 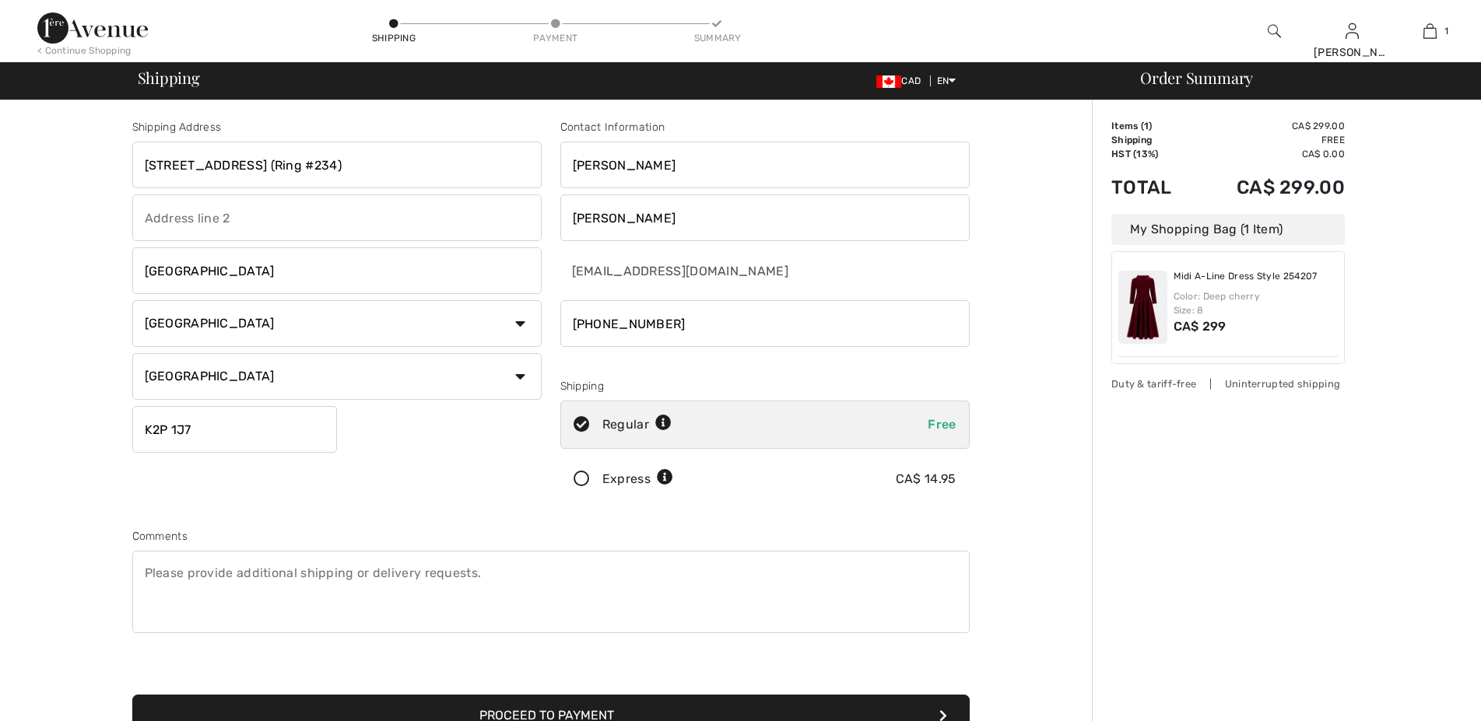 I want to click on img: 1ère Avenue, so click(x=93, y=28).